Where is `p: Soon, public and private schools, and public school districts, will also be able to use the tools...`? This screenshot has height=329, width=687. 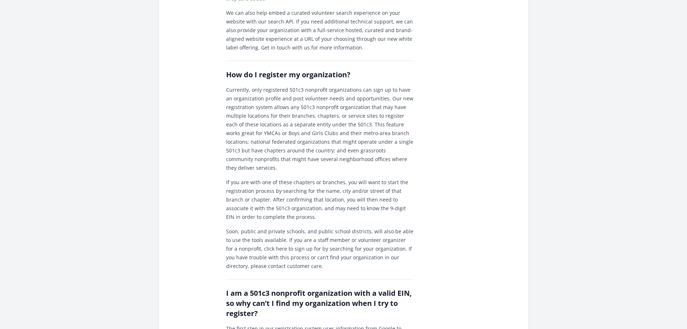 p: Soon, public and private schools, and public school districts, will also be able to use the tools... is located at coordinates (320, 249).